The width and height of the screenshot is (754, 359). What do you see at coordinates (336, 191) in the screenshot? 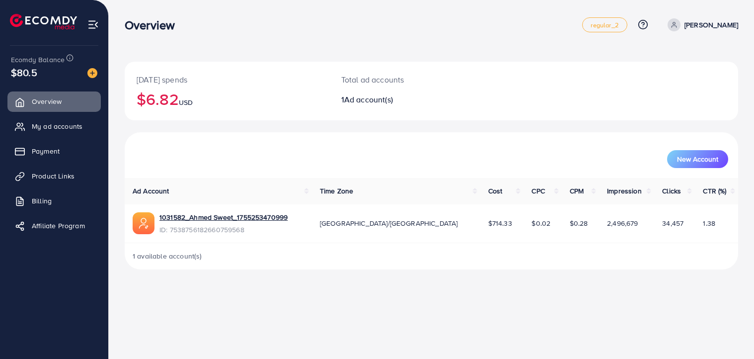
I see `span: Time Zone` at bounding box center [336, 191].